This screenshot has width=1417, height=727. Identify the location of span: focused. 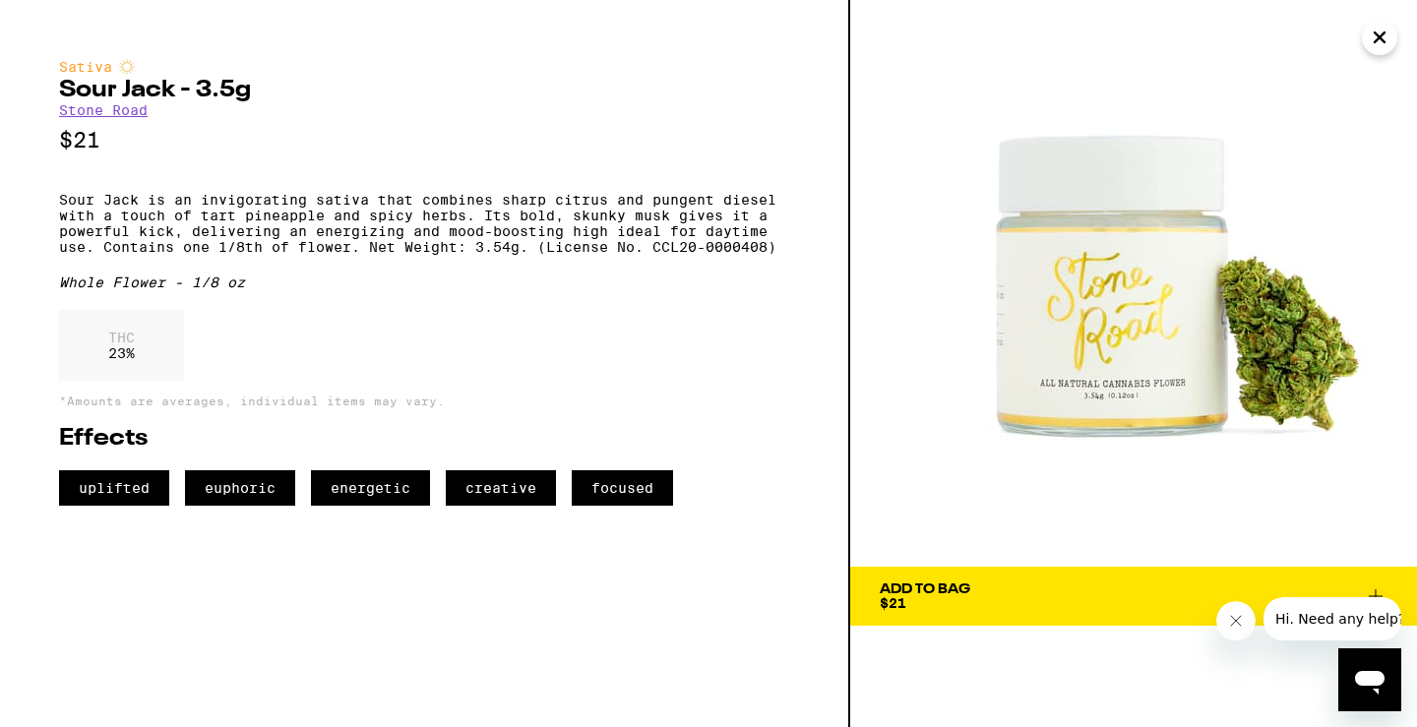
(622, 488).